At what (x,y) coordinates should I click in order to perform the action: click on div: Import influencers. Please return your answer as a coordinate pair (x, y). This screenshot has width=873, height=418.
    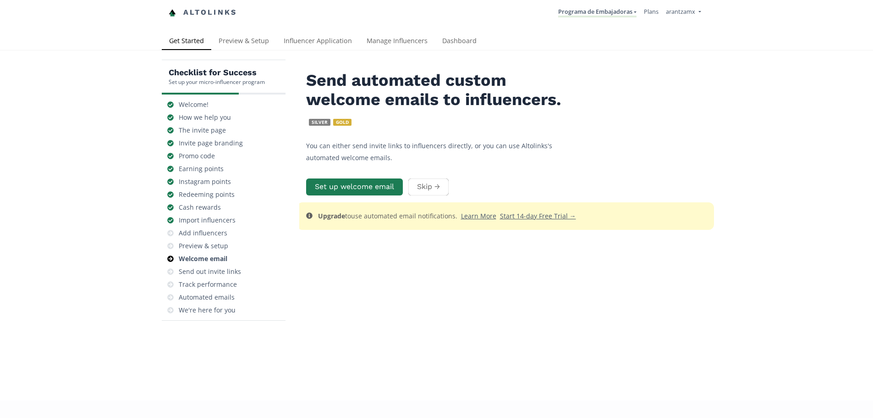
    Looking at the image, I should click on (207, 220).